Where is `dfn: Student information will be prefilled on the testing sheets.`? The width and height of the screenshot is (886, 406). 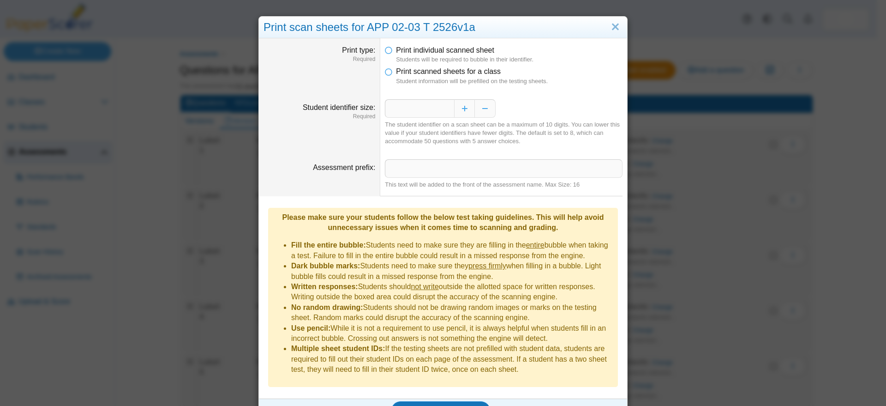 dfn: Student information will be prefilled on the testing sheets. is located at coordinates (509, 81).